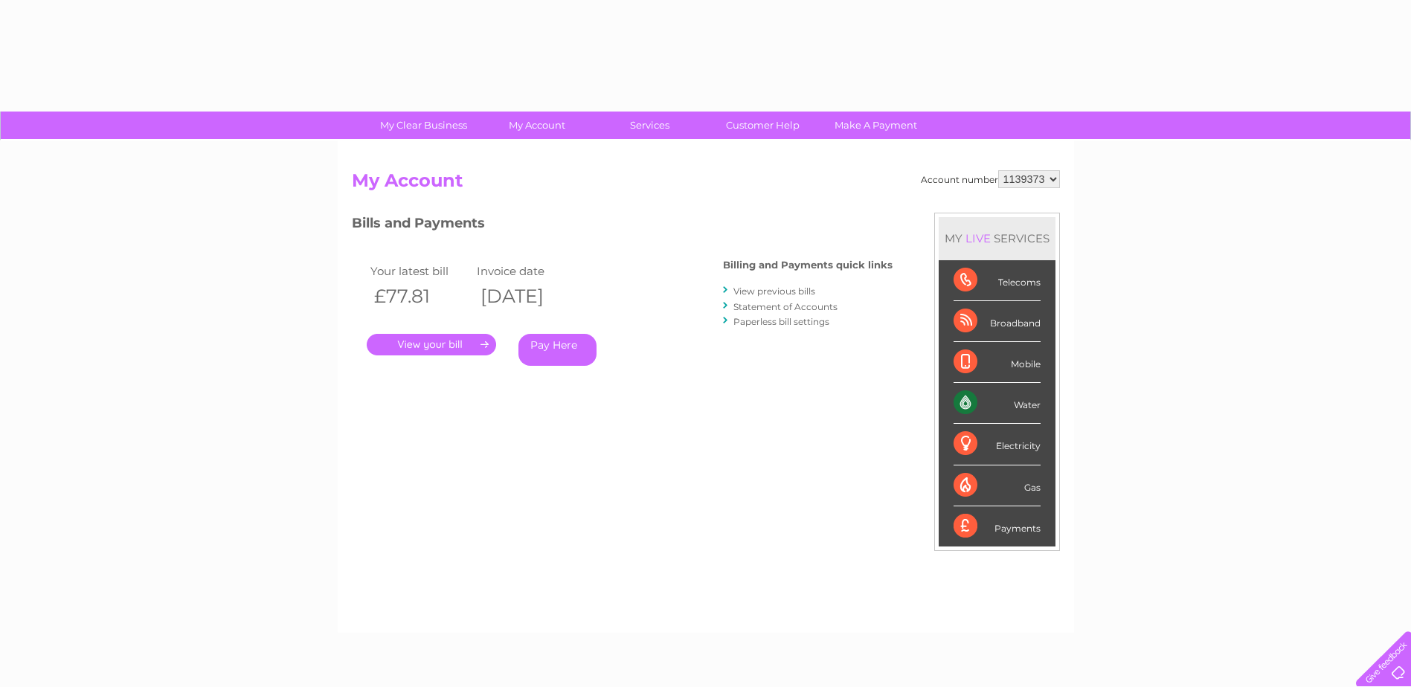 The height and width of the screenshot is (687, 1411). Describe the element at coordinates (420, 296) in the screenshot. I see `th: £77.81` at that location.